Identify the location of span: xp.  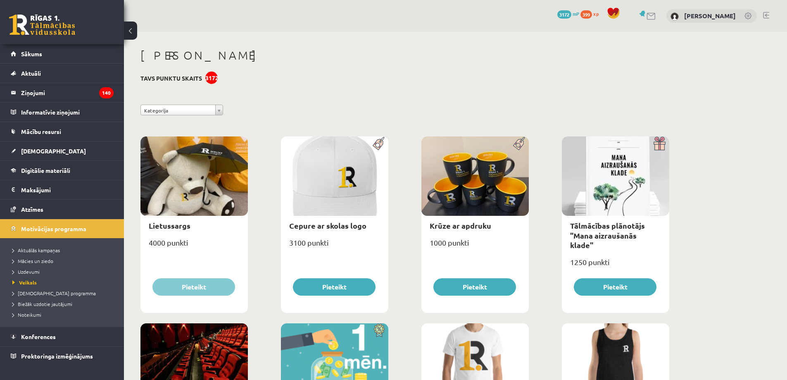
(596, 14).